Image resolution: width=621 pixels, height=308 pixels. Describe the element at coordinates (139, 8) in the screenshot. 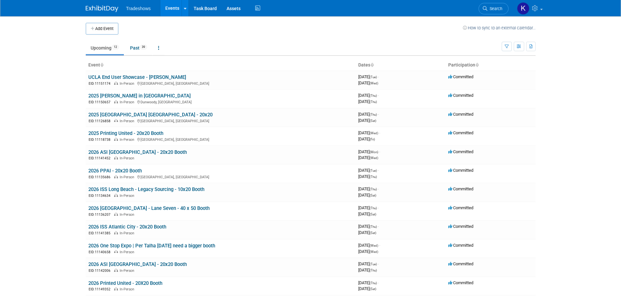

I see `span: Tradeshows` at that location.